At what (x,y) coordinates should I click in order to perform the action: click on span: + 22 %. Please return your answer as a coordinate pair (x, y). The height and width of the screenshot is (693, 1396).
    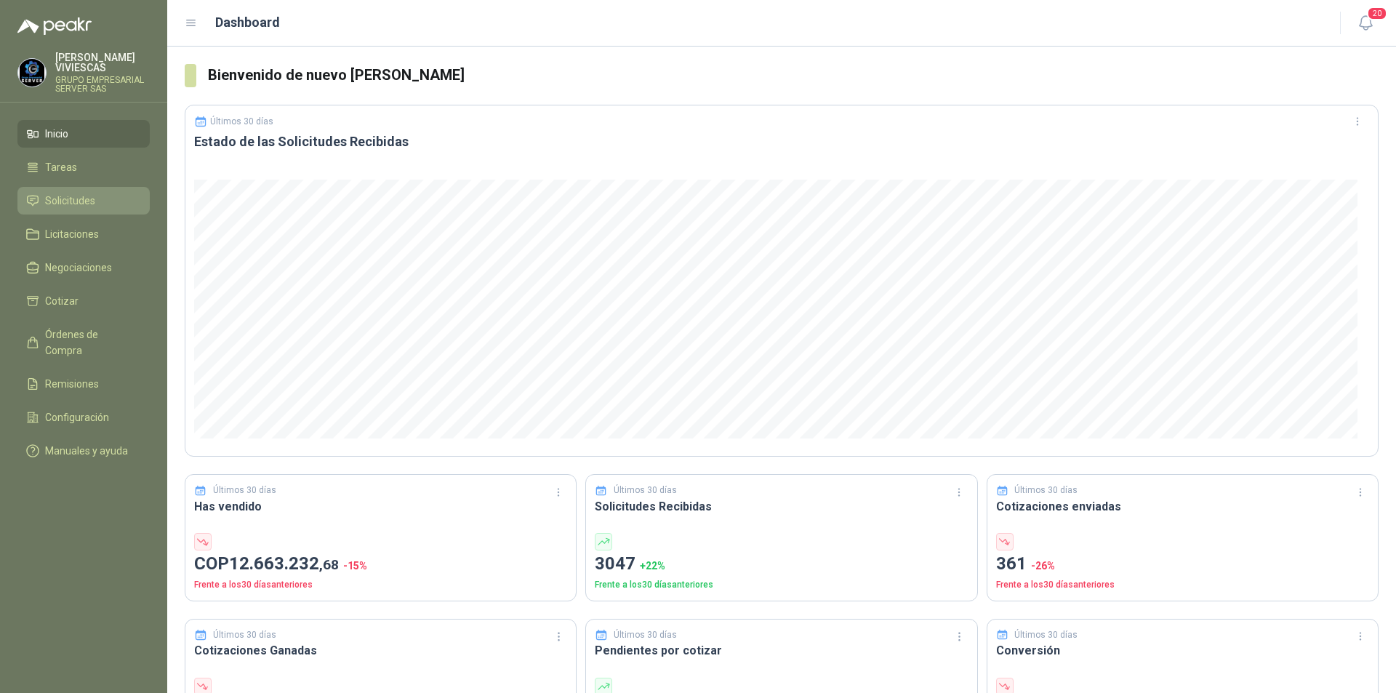
    Looking at the image, I should click on (652, 566).